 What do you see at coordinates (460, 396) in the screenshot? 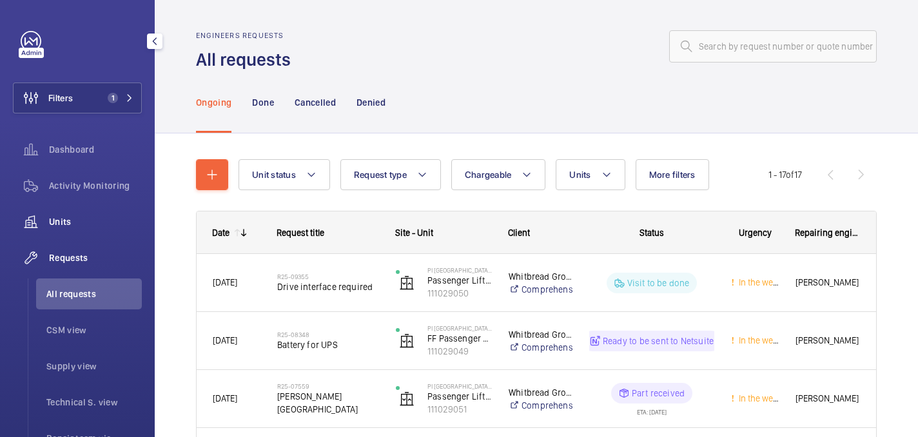
I see `p: Passenger Lift left Hand` at bounding box center [460, 396].